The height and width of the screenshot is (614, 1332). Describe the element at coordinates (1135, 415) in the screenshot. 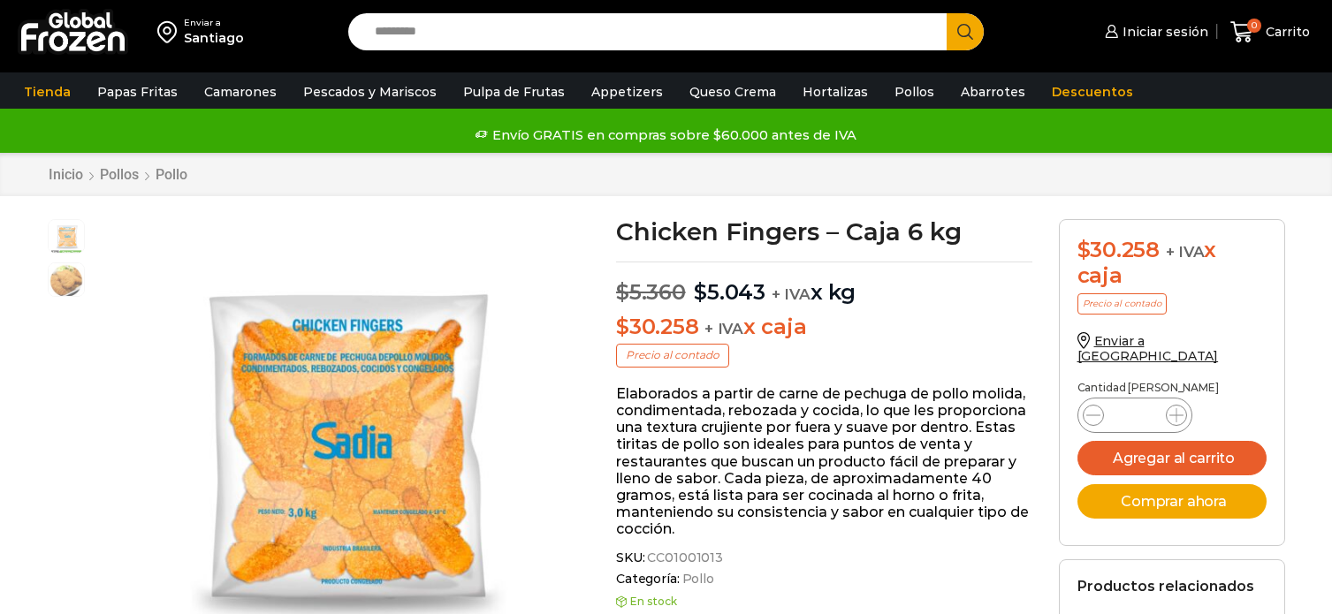

I see `input: Product quantity` at that location.